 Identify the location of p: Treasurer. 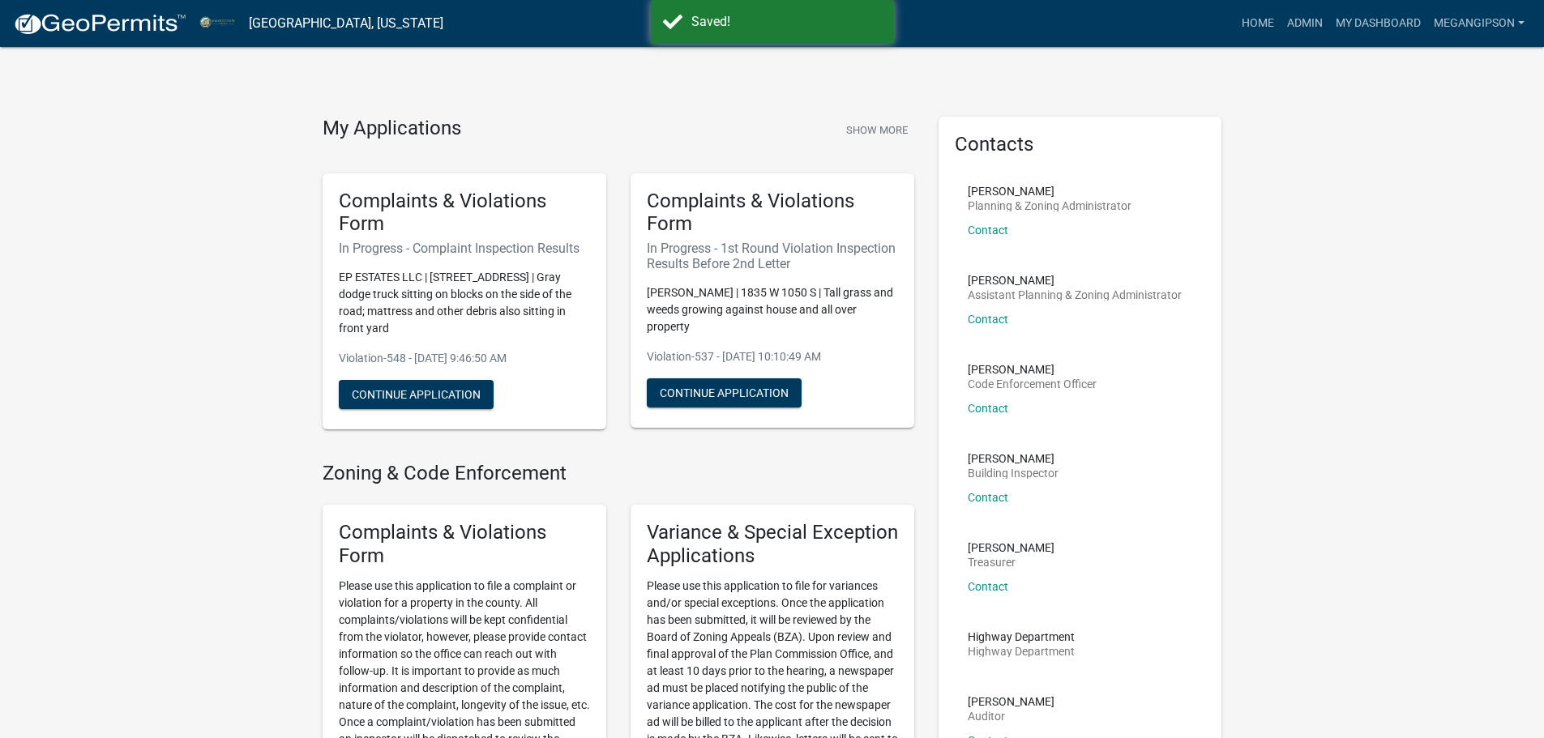
(1011, 562).